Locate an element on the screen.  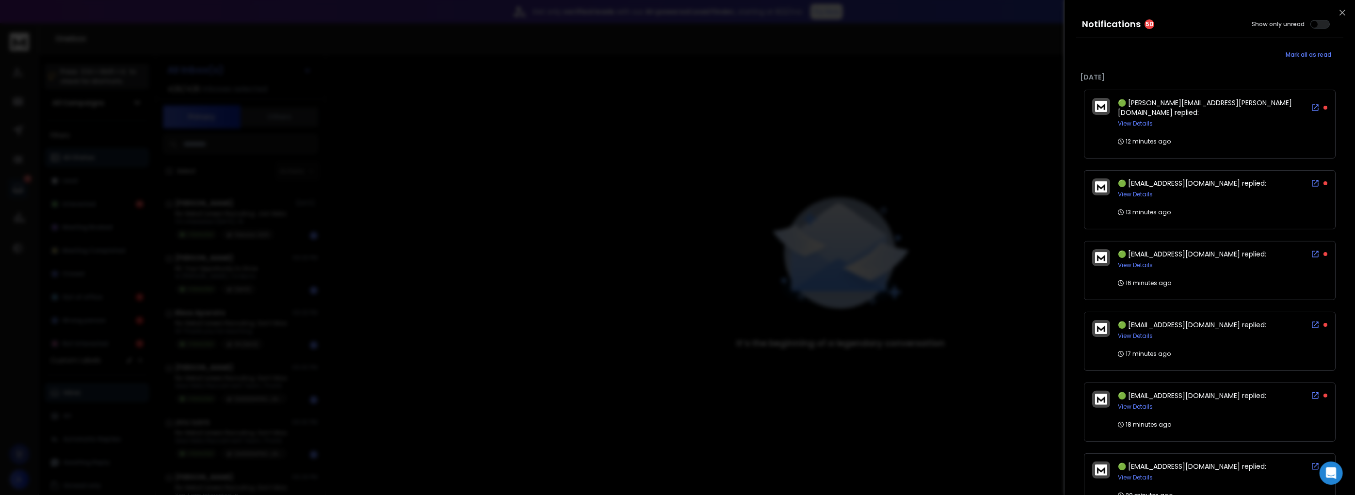
div: Open Intercom Messenger is located at coordinates (1332, 474).